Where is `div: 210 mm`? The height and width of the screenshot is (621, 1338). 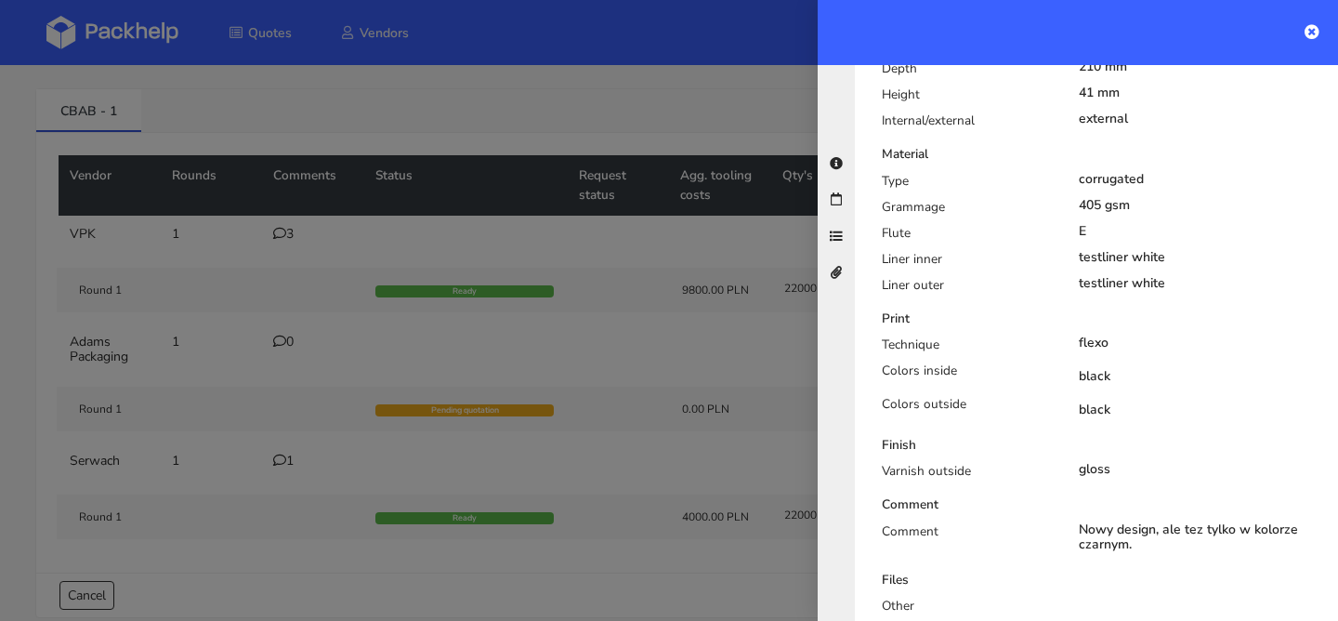
div: 210 mm is located at coordinates (1202, 67).